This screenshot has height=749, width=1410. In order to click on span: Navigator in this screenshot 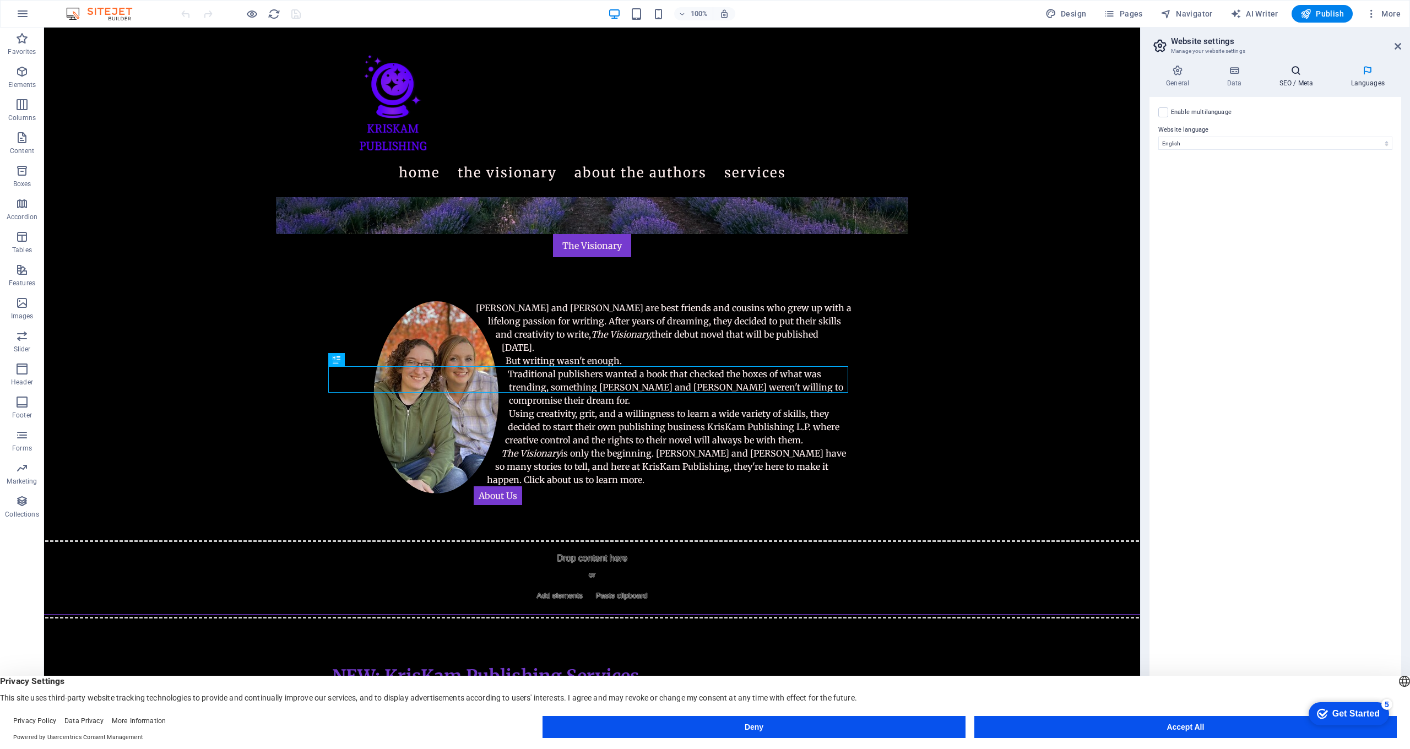, I will do `click(1187, 14)`.